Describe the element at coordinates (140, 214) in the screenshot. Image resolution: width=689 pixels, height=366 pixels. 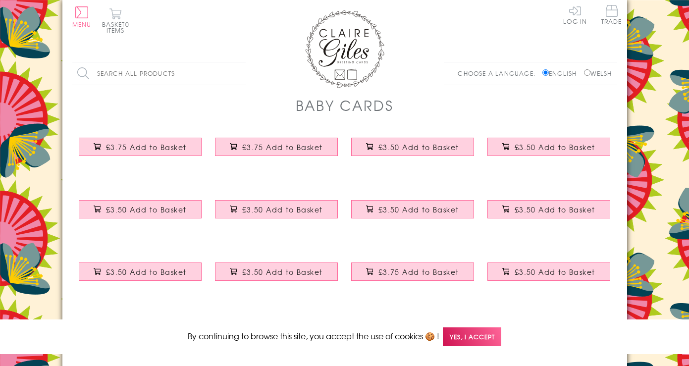
I see `a: Baby Naming Card, Pink Stars, Embellished with a shiny padded star £3.50 Add to Basket` at that location.